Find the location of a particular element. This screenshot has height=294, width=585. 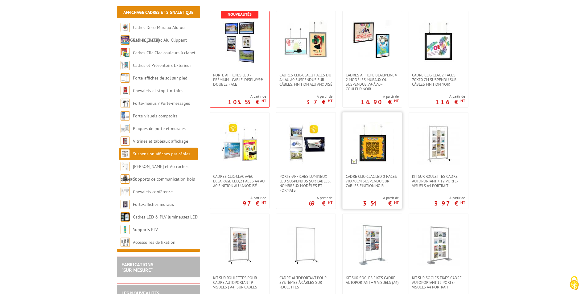

img: Cadres LED & PLV lumineuses LED is located at coordinates (125, 217).